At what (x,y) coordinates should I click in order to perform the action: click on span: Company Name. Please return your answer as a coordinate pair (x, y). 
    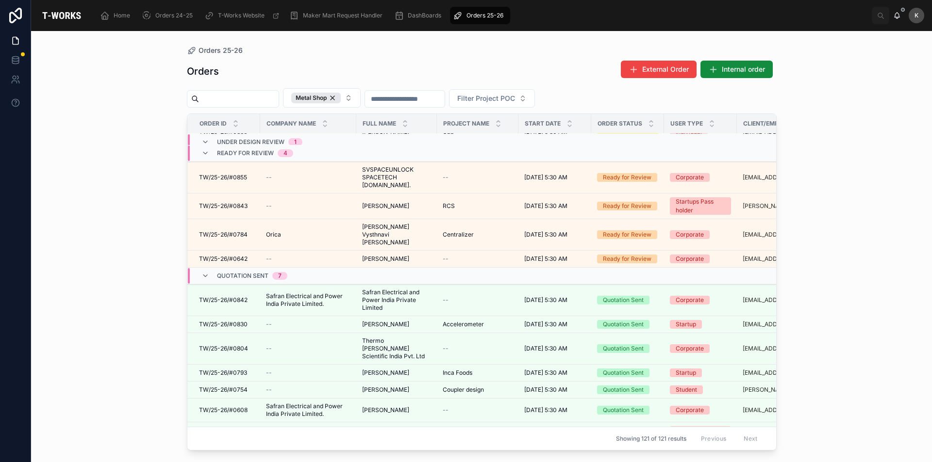
    Looking at the image, I should click on (291, 124).